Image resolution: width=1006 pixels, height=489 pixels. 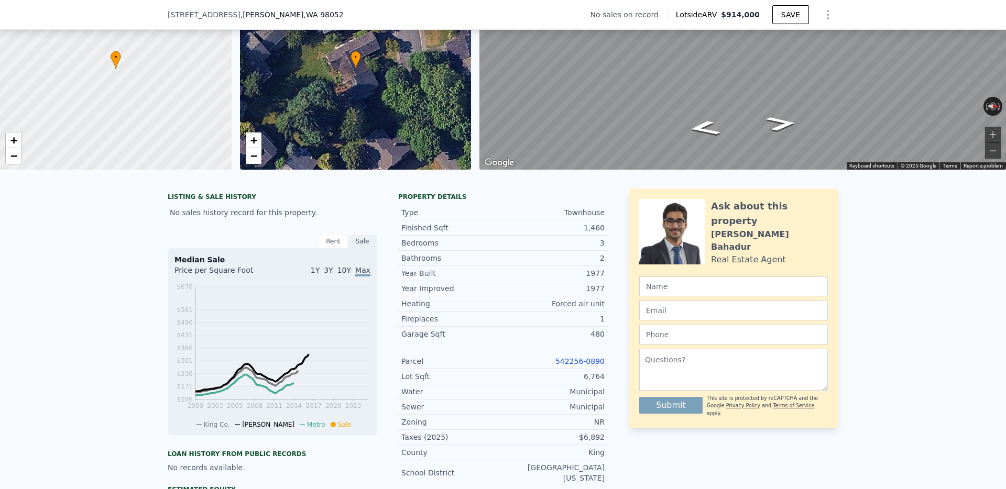 What do you see at coordinates (363, 242) in the screenshot?
I see `div: Sale` at bounding box center [363, 242].